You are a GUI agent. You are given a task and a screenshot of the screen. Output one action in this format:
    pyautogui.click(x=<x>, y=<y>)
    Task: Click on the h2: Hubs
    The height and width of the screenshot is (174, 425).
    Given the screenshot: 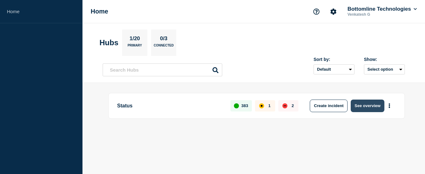 What is the action you would take?
    pyautogui.click(x=109, y=43)
    